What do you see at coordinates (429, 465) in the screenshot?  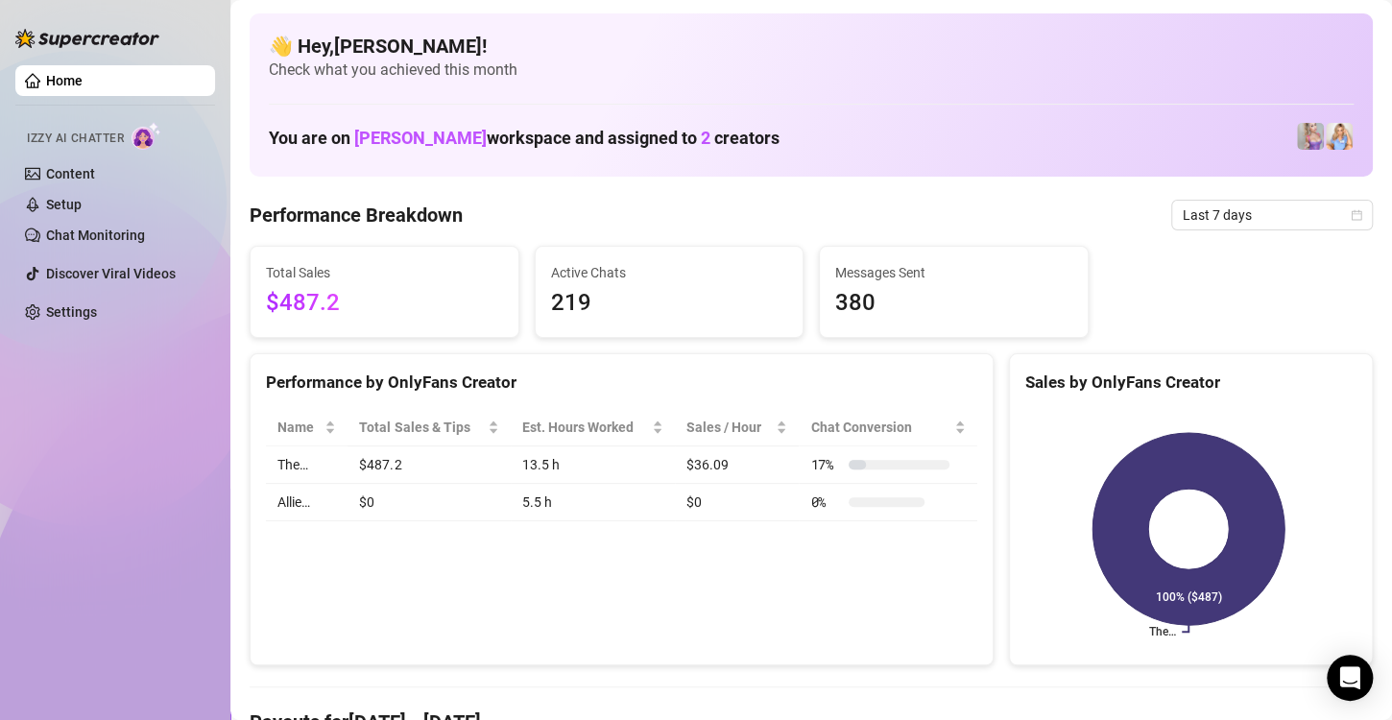 I see `td: $487.2` at bounding box center [429, 465].